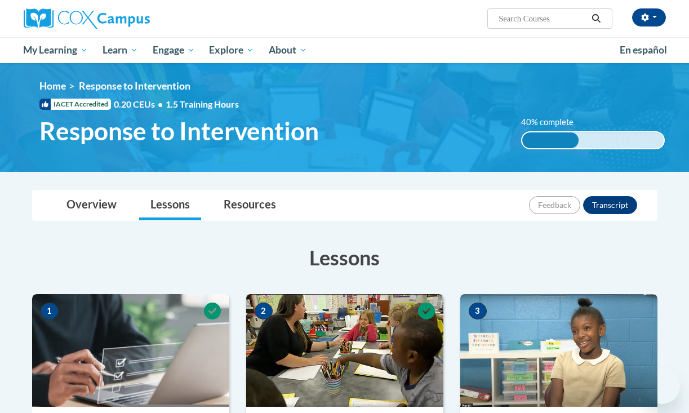  What do you see at coordinates (174, 50) in the screenshot?
I see `span: Engage` at bounding box center [174, 50].